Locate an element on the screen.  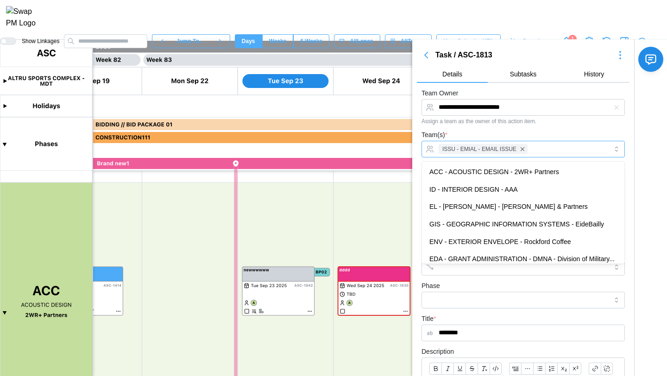
button: Remove link is located at coordinates (607, 369).